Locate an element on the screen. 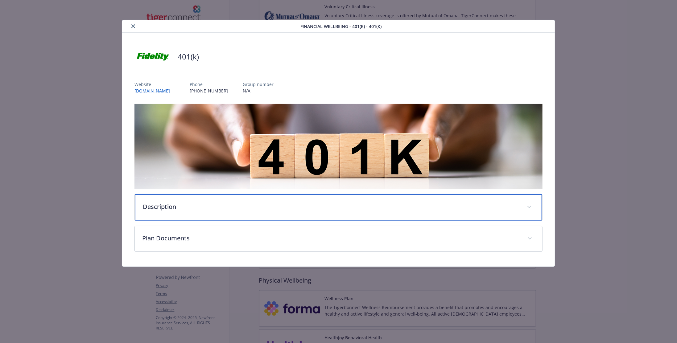 The image size is (677, 343). div: Description is located at coordinates (338, 208).